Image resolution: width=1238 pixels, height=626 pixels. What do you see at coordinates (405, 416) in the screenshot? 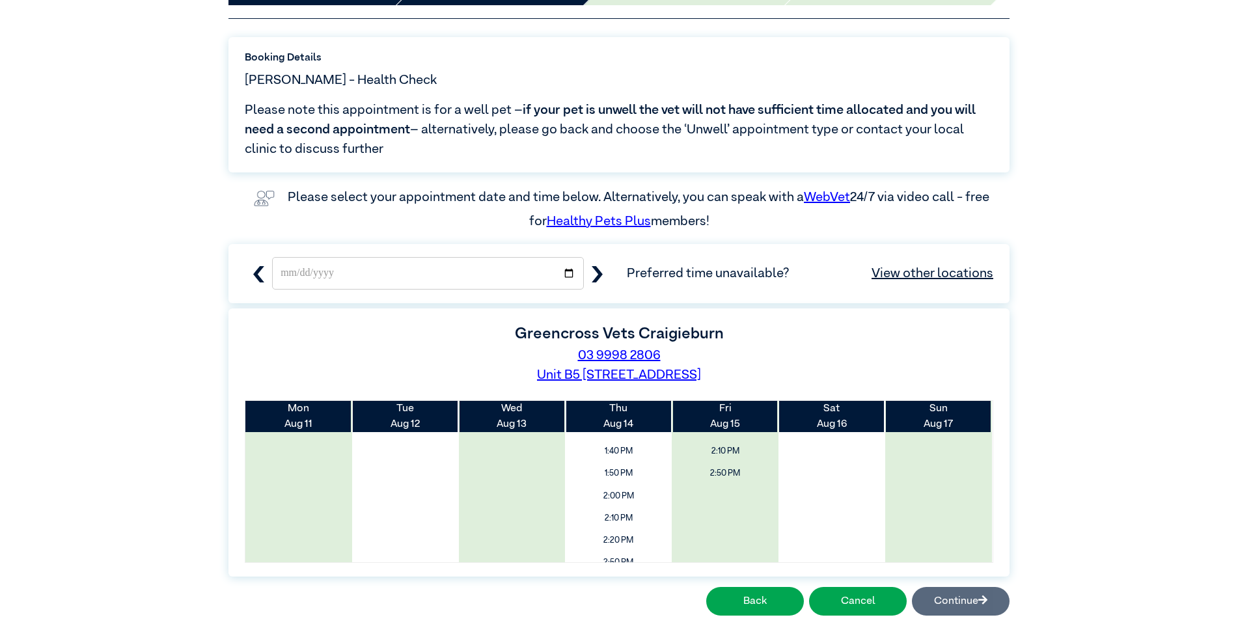
I see `th: Aug 12` at bounding box center [405, 416].